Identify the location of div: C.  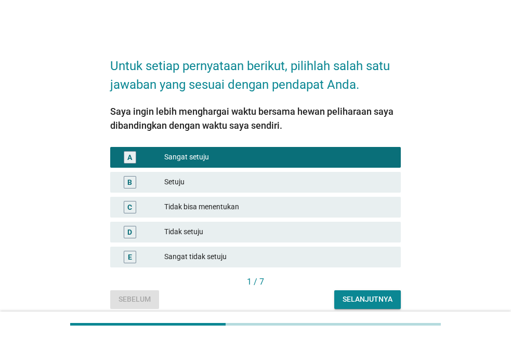
(129, 207).